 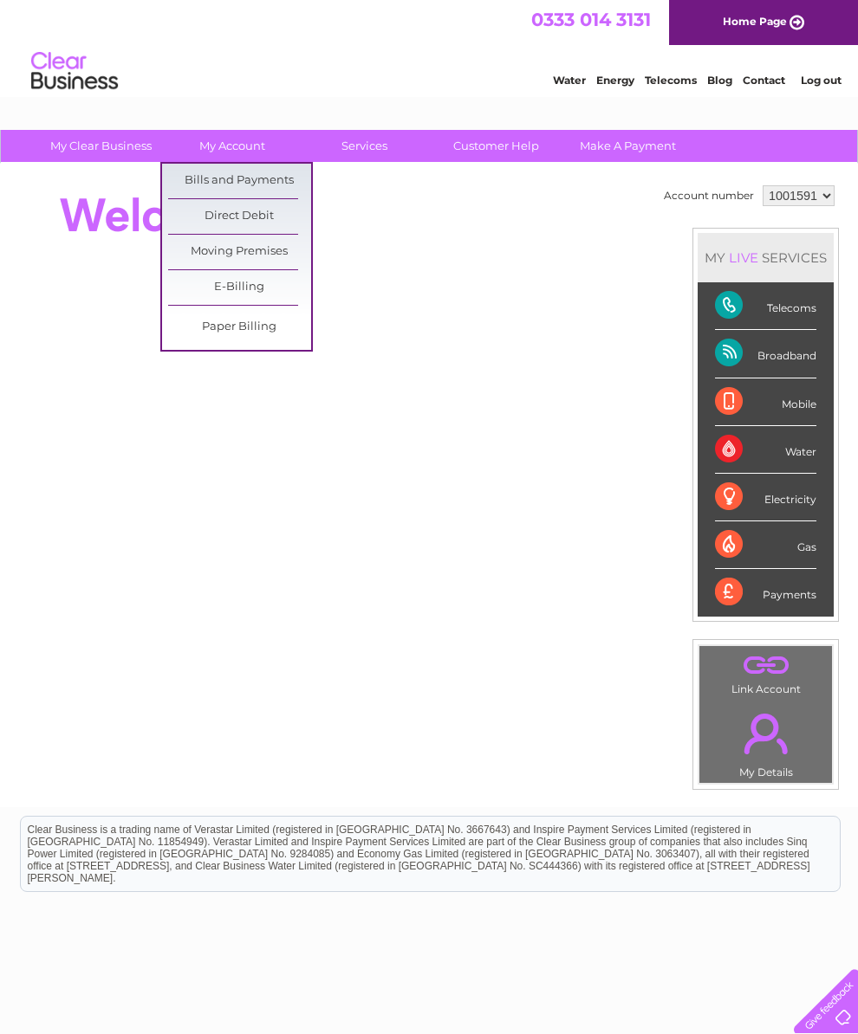 What do you see at coordinates (615, 80) in the screenshot?
I see `a: Energy` at bounding box center [615, 80].